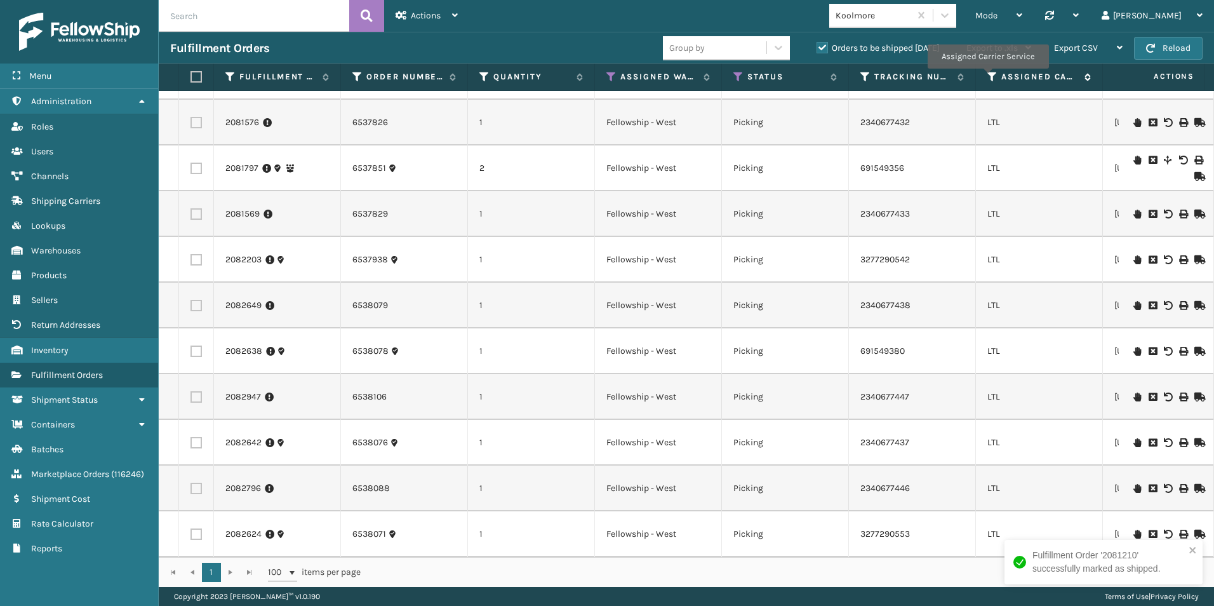 The image size is (1214, 606). Describe the element at coordinates (243, 214) in the screenshot. I see `a: 2081569` at that location.